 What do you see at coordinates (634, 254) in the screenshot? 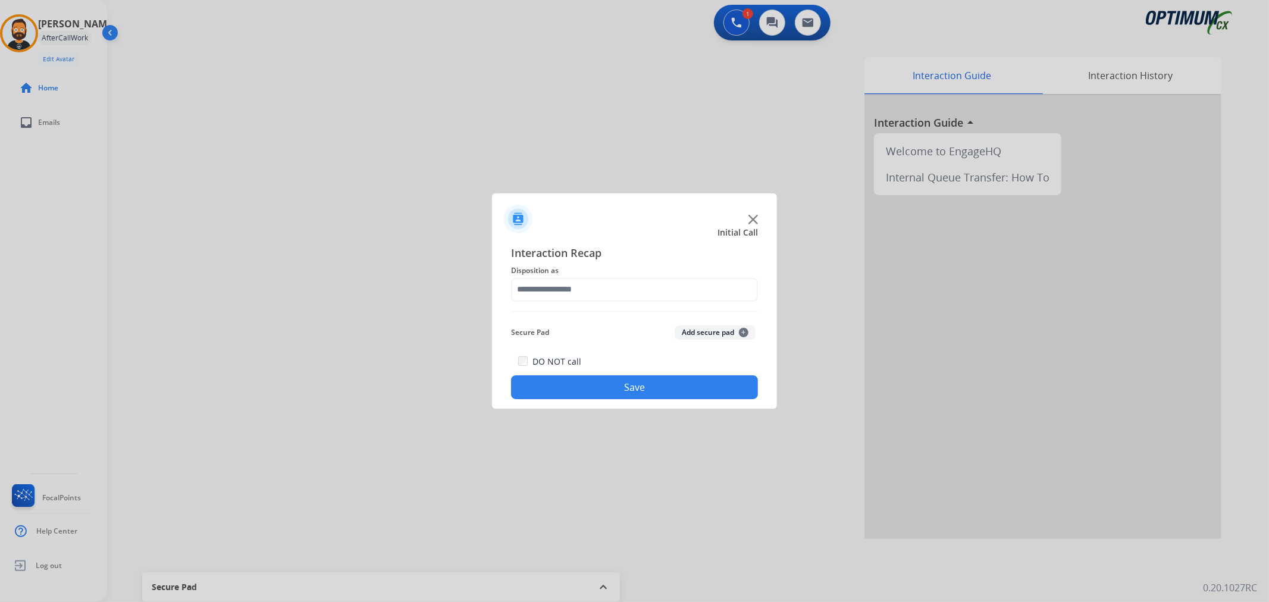
I see `span: Interaction Recap` at bounding box center [634, 254].